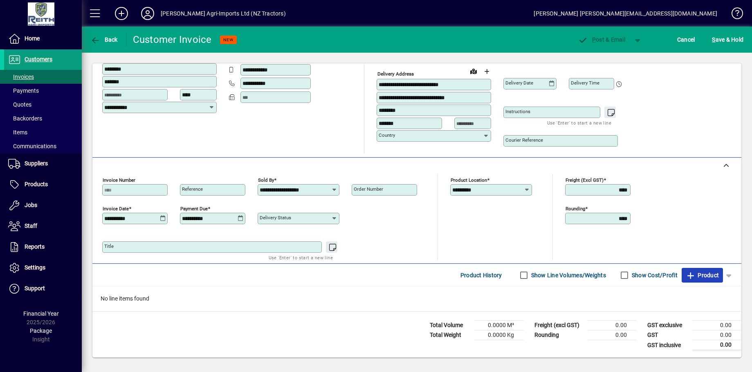 The image size is (752, 372). I want to click on mat-label: Courier Reference, so click(524, 140).